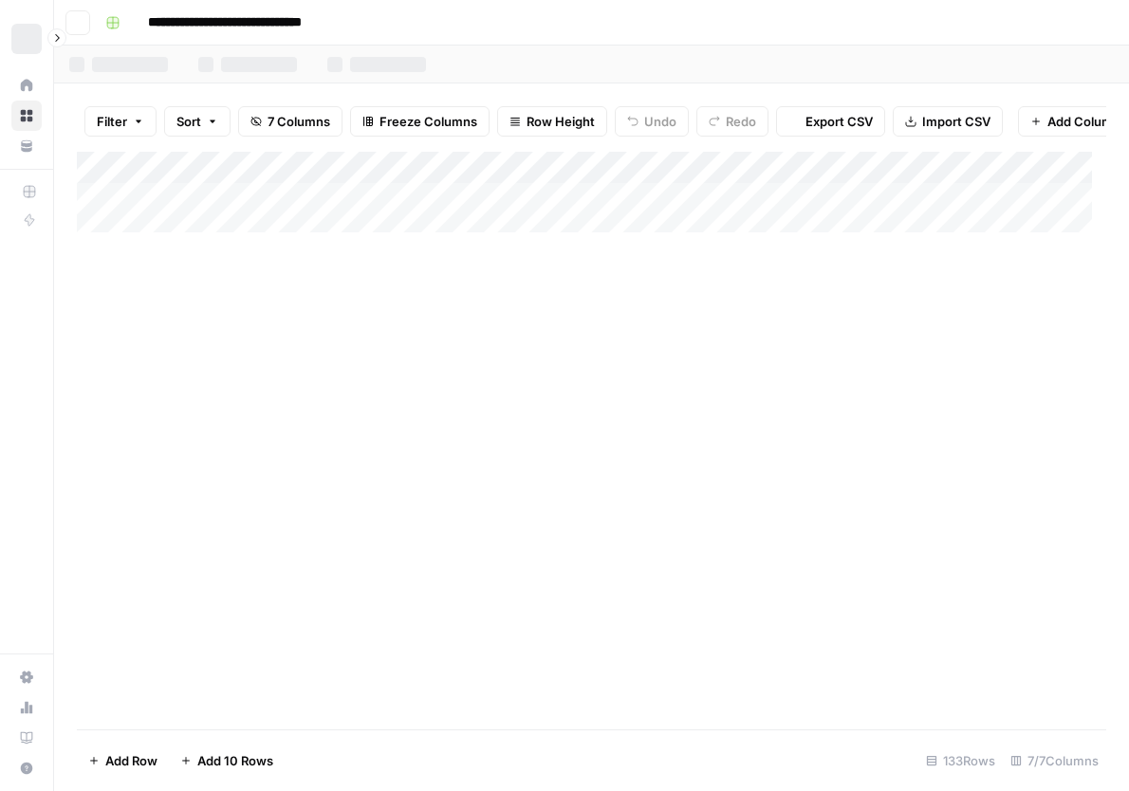  I want to click on a: Usage, so click(27, 708).